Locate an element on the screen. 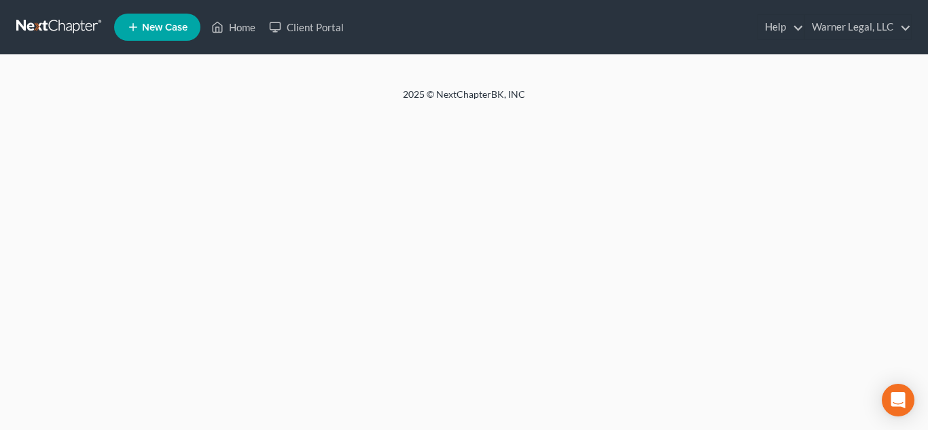  a: Warner Legal, LLC is located at coordinates (858, 27).